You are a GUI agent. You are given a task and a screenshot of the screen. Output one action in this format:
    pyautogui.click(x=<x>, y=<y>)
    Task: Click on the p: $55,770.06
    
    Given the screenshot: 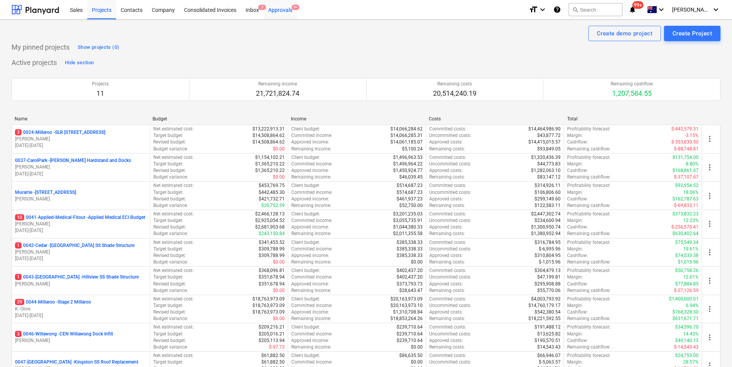 What is the action you would take?
    pyautogui.click(x=549, y=290)
    